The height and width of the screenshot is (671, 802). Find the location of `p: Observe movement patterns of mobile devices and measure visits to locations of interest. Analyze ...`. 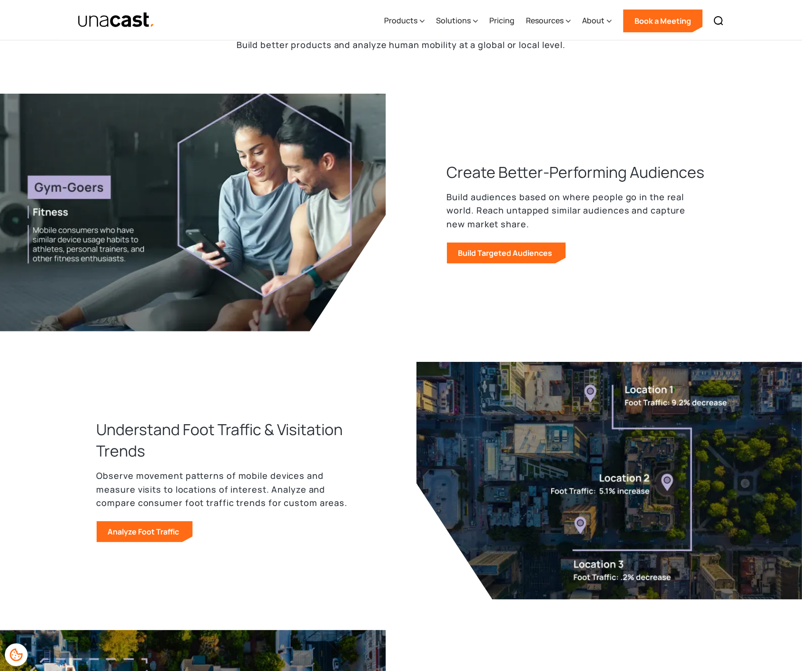

p: Observe movement patterns of mobile devices and measure visits to locations of interest. Analyze ... is located at coordinates (226, 490).